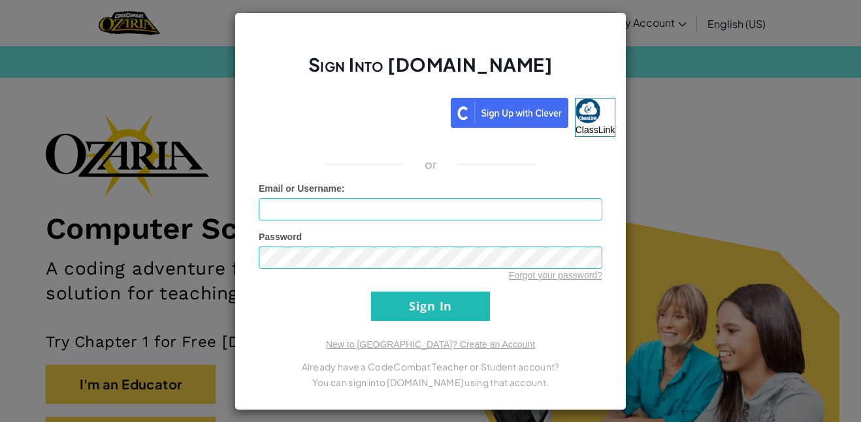 The width and height of the screenshot is (861, 422). Describe the element at coordinates (430, 165) in the screenshot. I see `p: or` at that location.